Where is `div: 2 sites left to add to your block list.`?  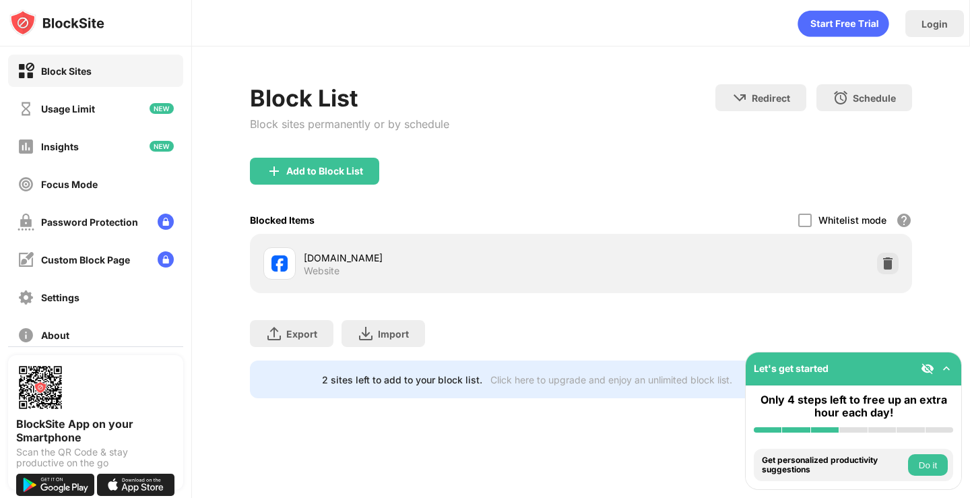
div: 2 sites left to add to your block list. is located at coordinates (402, 379).